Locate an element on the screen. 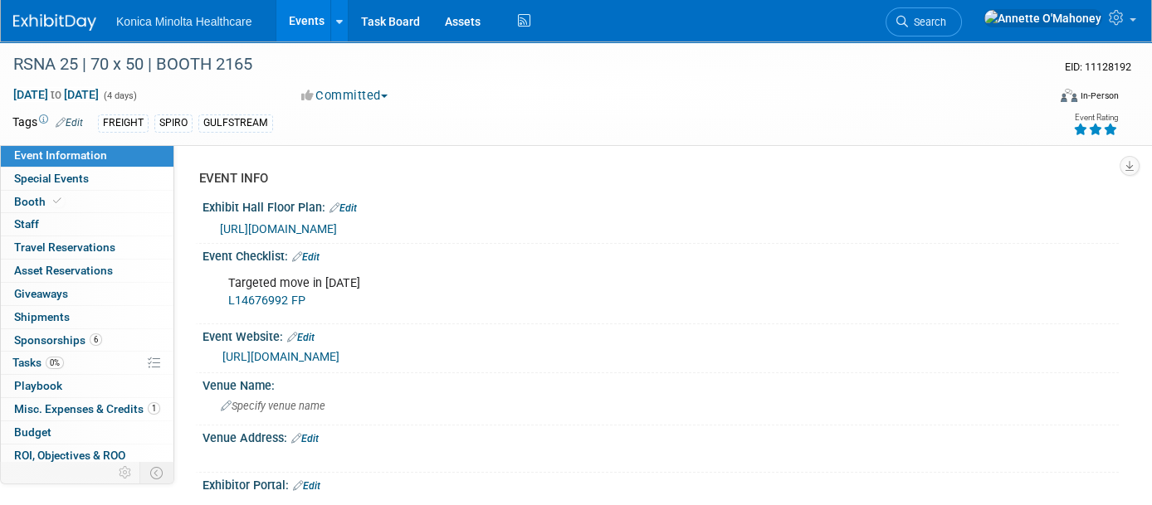 This screenshot has height=505, width=1152. button: Committed is located at coordinates (344, 95).